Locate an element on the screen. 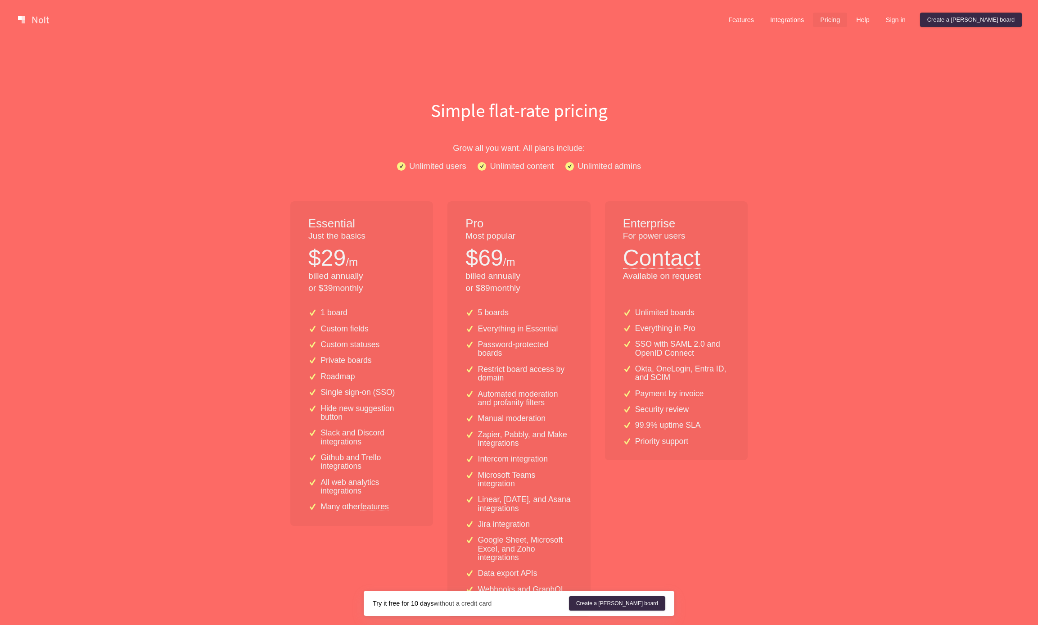  p: Security review is located at coordinates (662, 409).